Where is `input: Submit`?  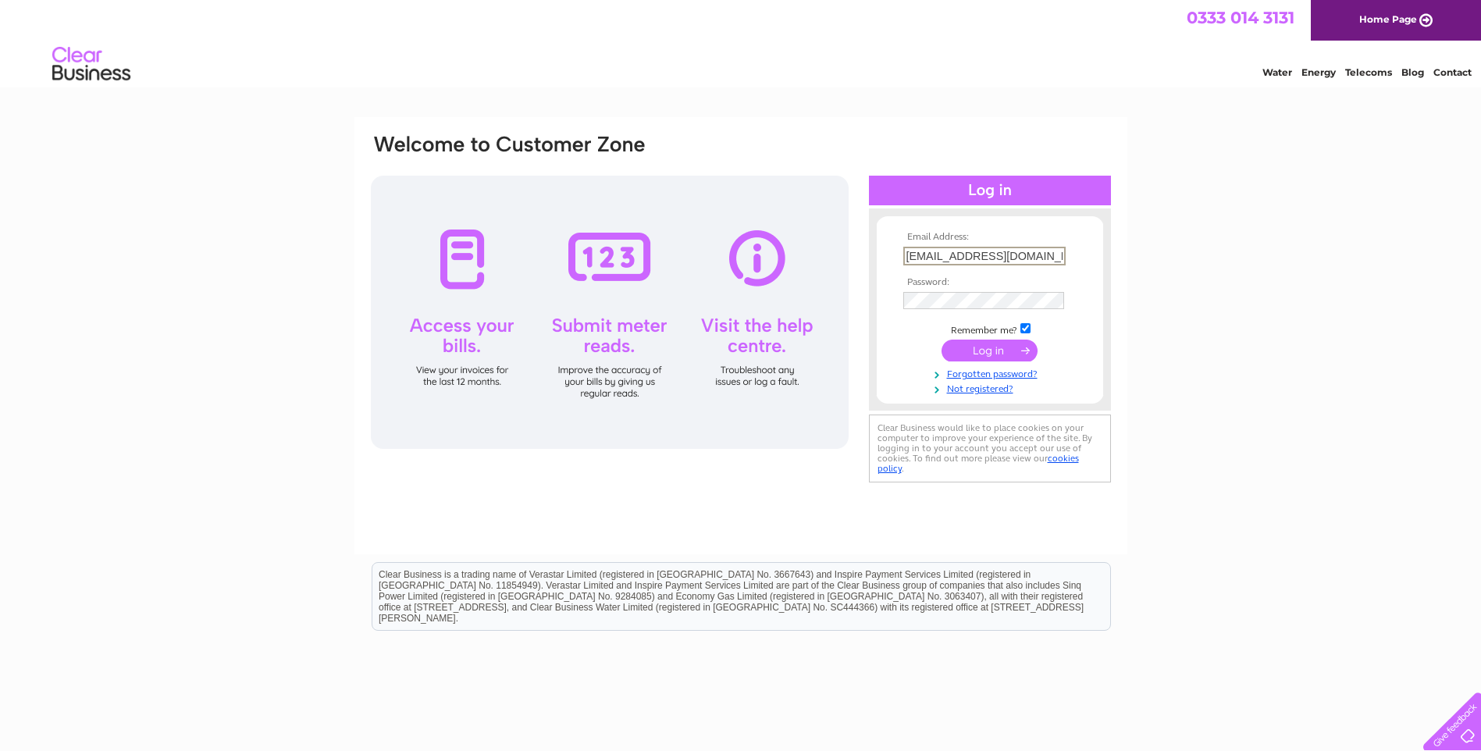 input: Submit is located at coordinates (989, 351).